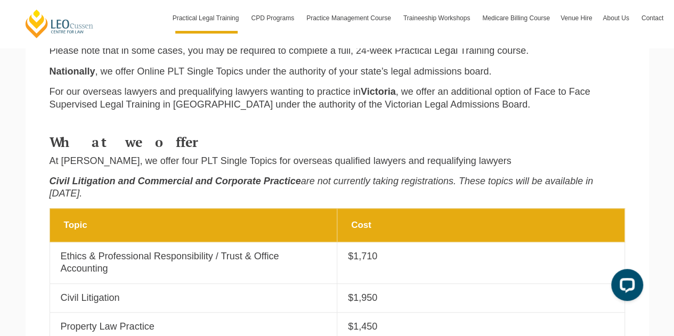 Image resolution: width=674 pixels, height=336 pixels. Describe the element at coordinates (480, 326) in the screenshot. I see `p: $1,450` at that location.